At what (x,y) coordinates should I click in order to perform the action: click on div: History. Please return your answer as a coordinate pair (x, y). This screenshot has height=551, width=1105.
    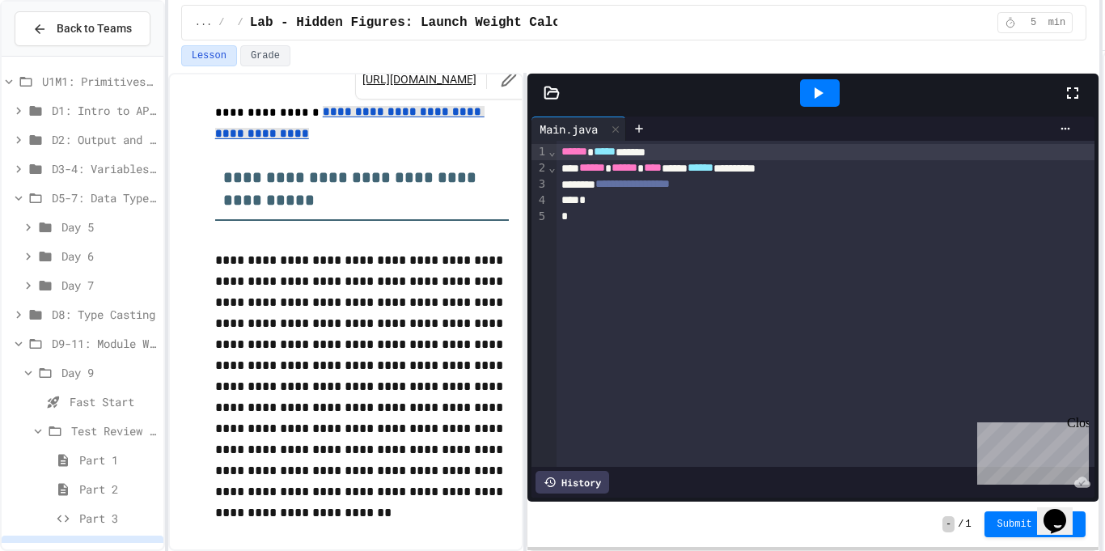
    Looking at the image, I should click on (572, 482).